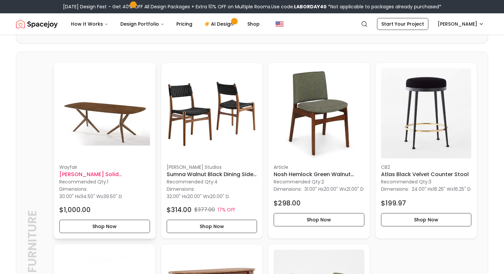 The width and height of the screenshot is (504, 274). What do you see at coordinates (402, 24) in the screenshot?
I see `a: Start Your Project` at bounding box center [402, 24].